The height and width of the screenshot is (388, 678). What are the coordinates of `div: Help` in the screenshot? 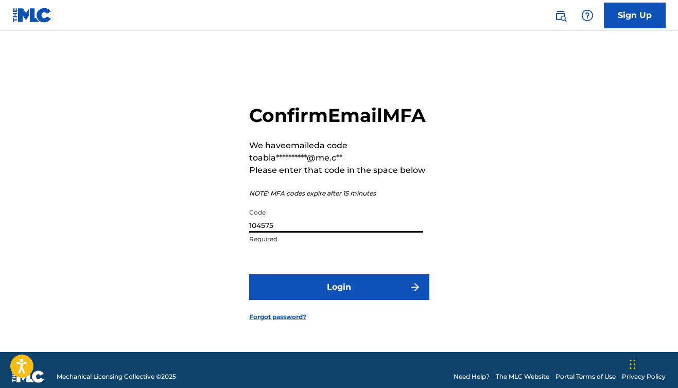 It's located at (588, 15).